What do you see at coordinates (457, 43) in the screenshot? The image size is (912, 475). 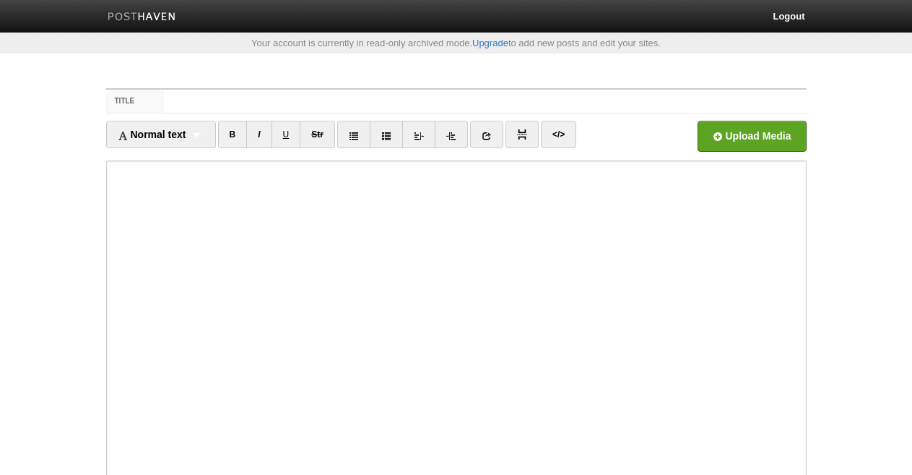 I see `div: Your account is currently in read-only archived mode. to add new posts and edit your sites.` at bounding box center [457, 43].